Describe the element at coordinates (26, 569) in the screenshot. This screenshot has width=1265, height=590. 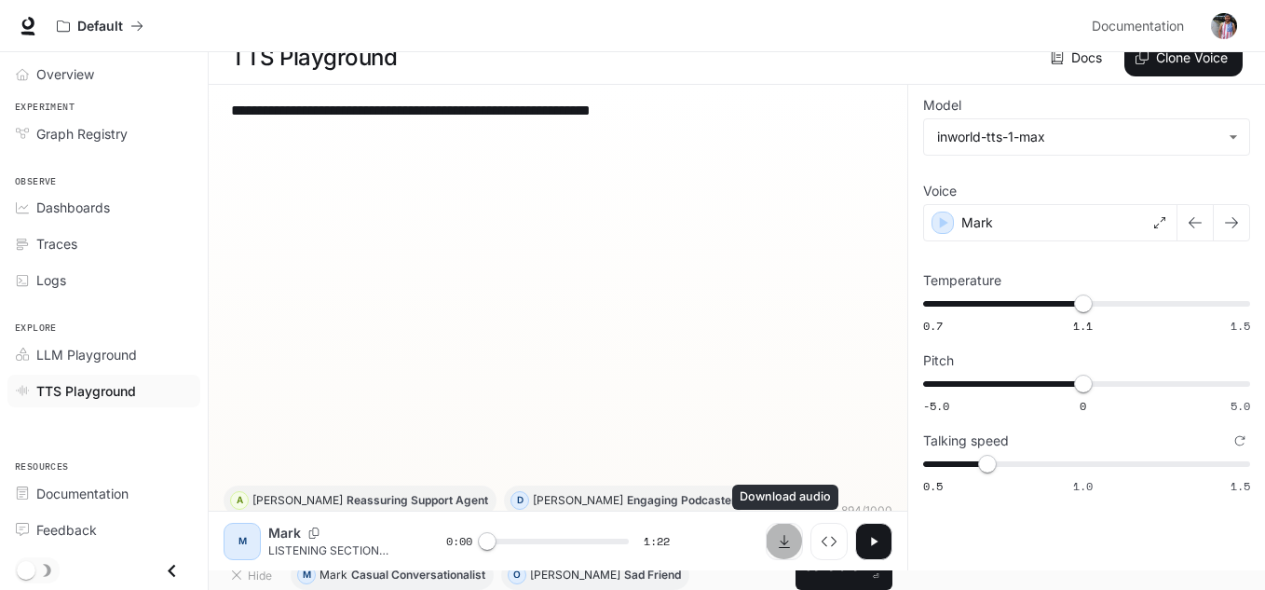
I see `span: Dark mode toggle` at that location.